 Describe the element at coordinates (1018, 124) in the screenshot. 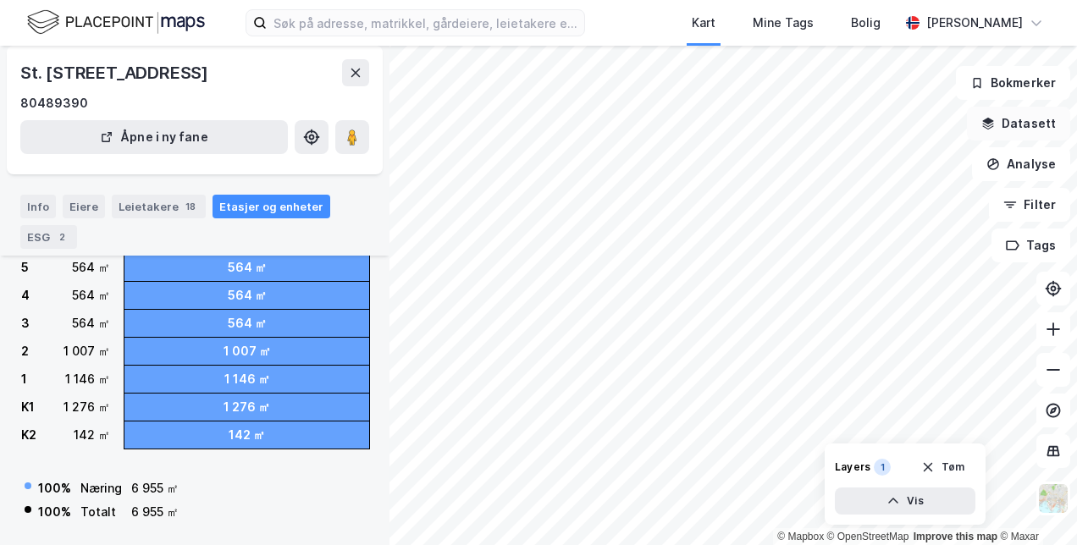

I see `button: Datasett` at that location.